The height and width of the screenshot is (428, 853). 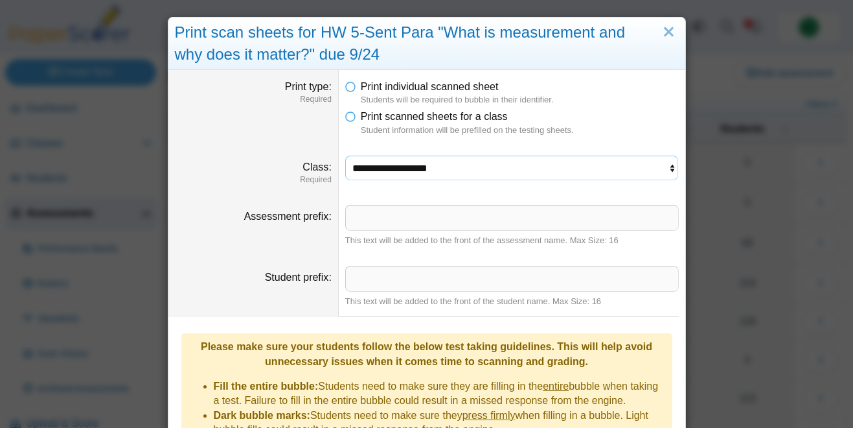 What do you see at coordinates (556, 385) in the screenshot?
I see `u: entire` at bounding box center [556, 385].